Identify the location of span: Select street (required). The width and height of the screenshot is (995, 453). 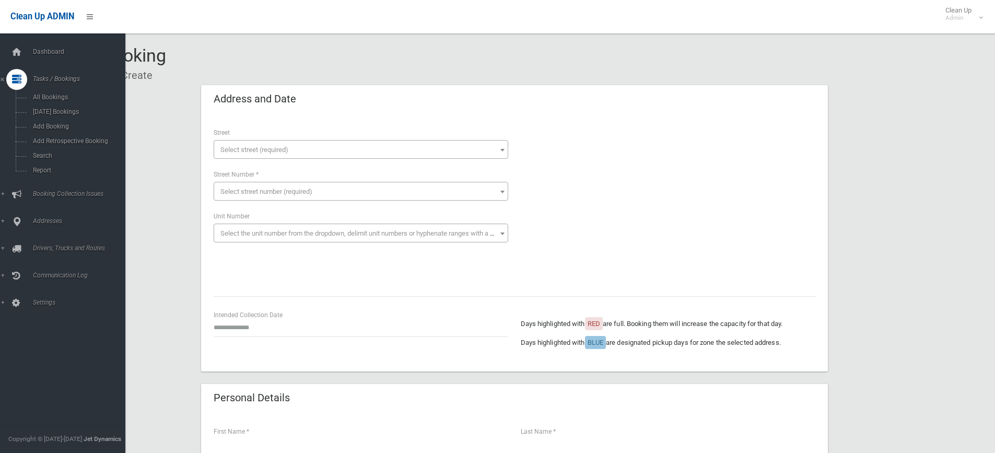
(254, 149).